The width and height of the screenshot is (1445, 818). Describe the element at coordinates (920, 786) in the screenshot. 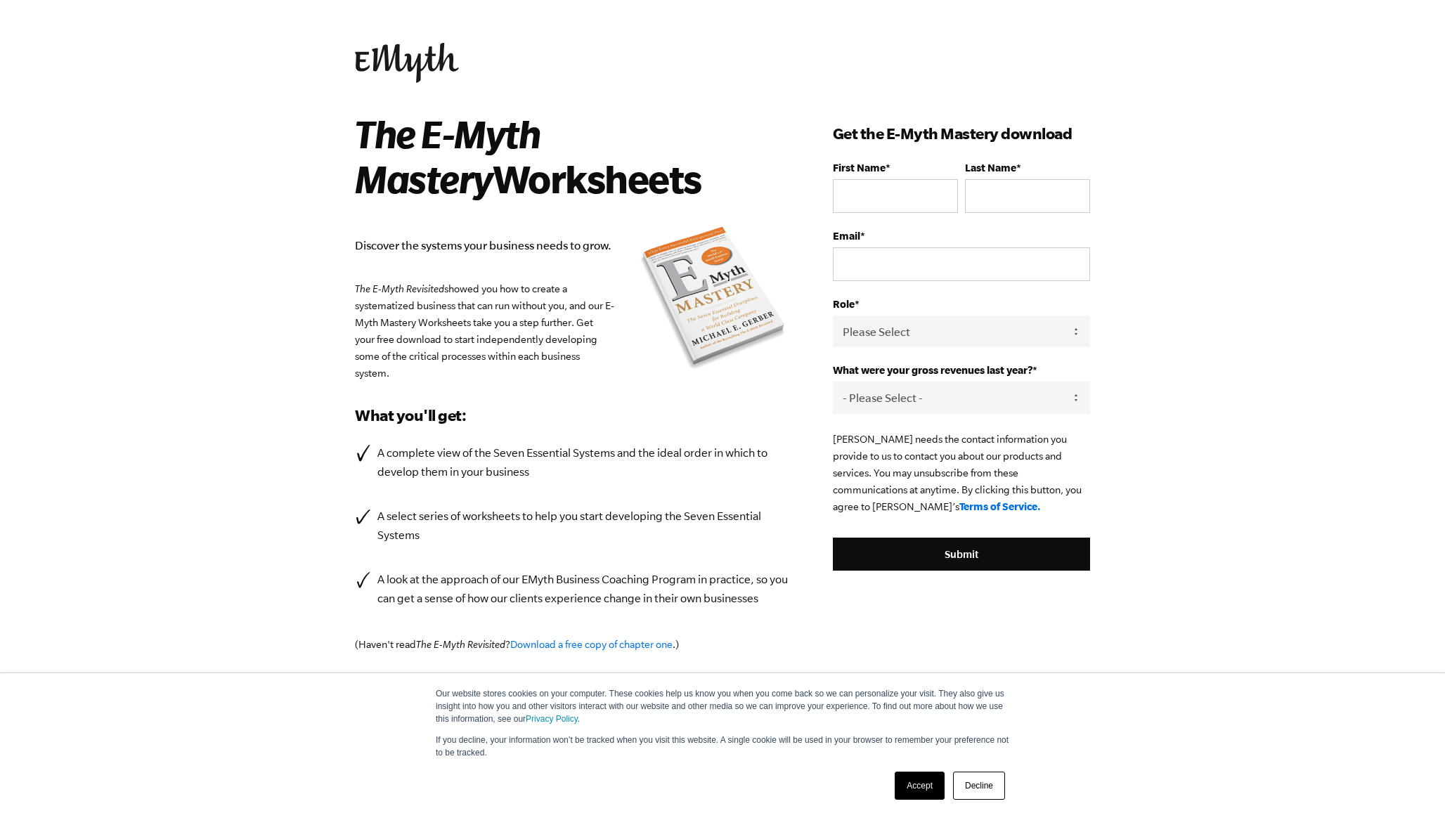

I see `a: Accept` at that location.